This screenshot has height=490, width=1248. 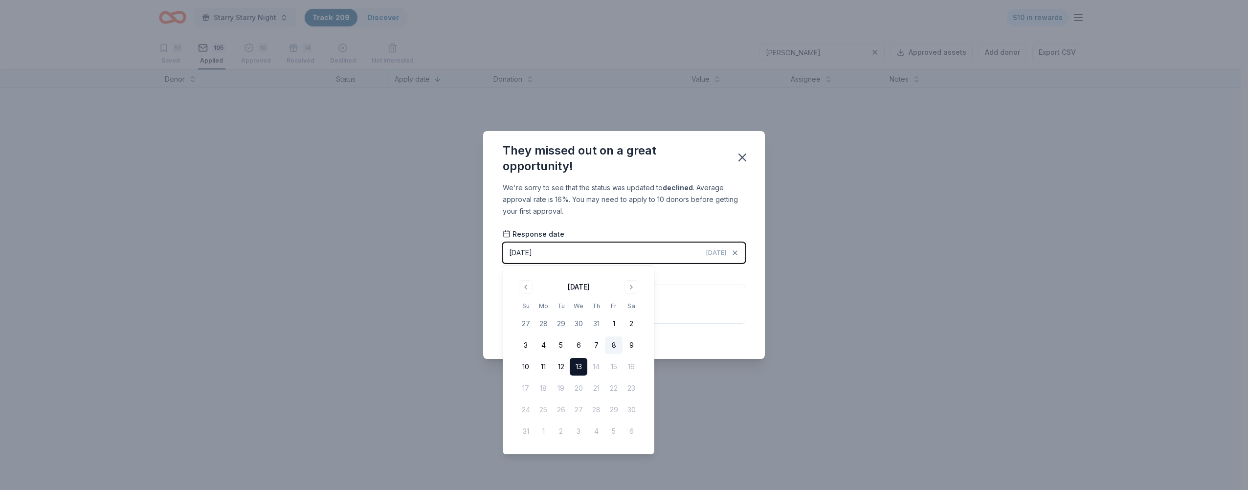 What do you see at coordinates (596, 345) in the screenshot?
I see `button: 7` at bounding box center [596, 345].